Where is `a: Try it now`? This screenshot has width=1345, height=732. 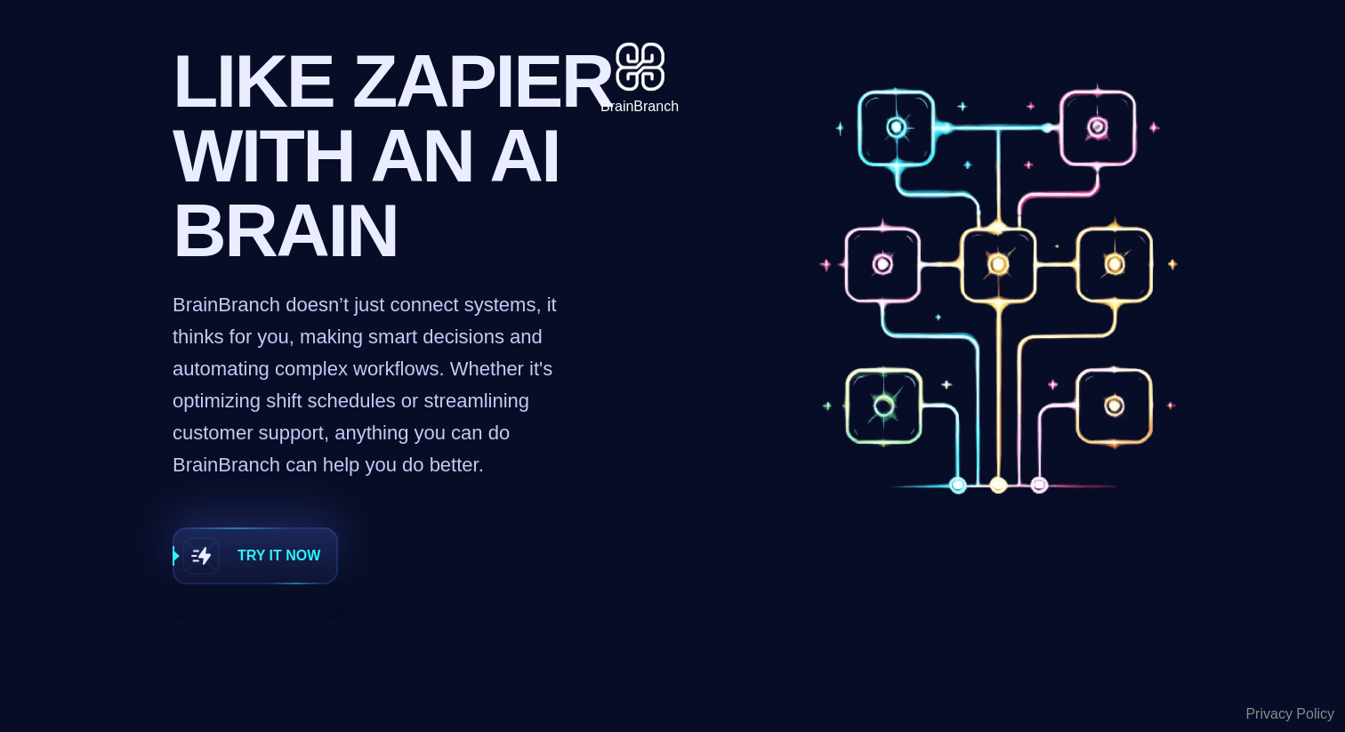
a: Try it now is located at coordinates (255, 556).